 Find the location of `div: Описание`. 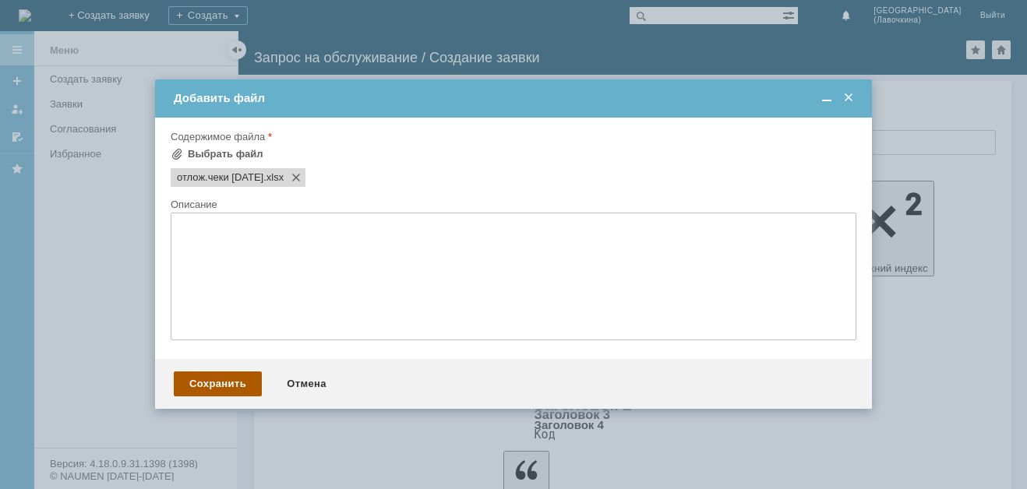

div: Описание is located at coordinates (512, 204).